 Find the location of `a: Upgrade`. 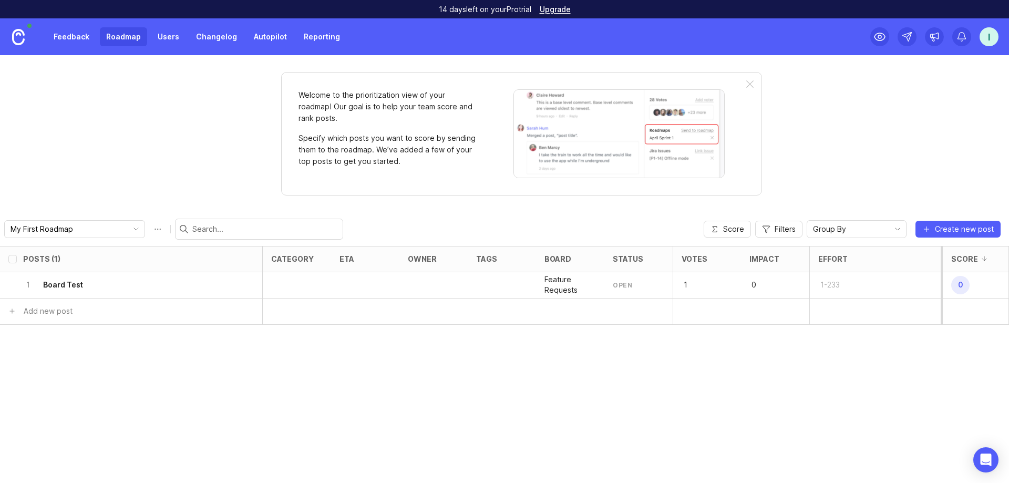

a: Upgrade is located at coordinates (555, 9).